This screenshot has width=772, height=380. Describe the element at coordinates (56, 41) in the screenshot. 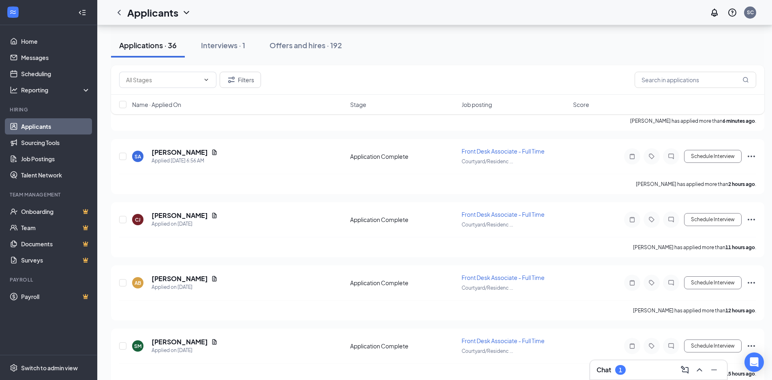

I see `a: Home` at that location.